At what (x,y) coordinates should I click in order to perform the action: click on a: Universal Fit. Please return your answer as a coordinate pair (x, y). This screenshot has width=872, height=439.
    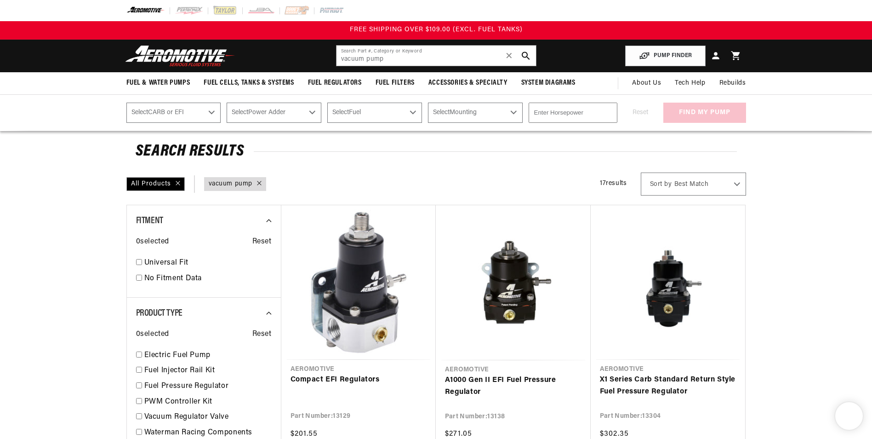
    Looking at the image, I should click on (208, 263).